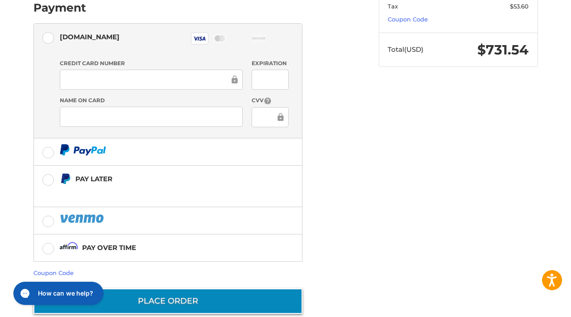 This screenshot has width=571, height=317. Describe the element at coordinates (168, 301) in the screenshot. I see `button: Place Order` at that location.